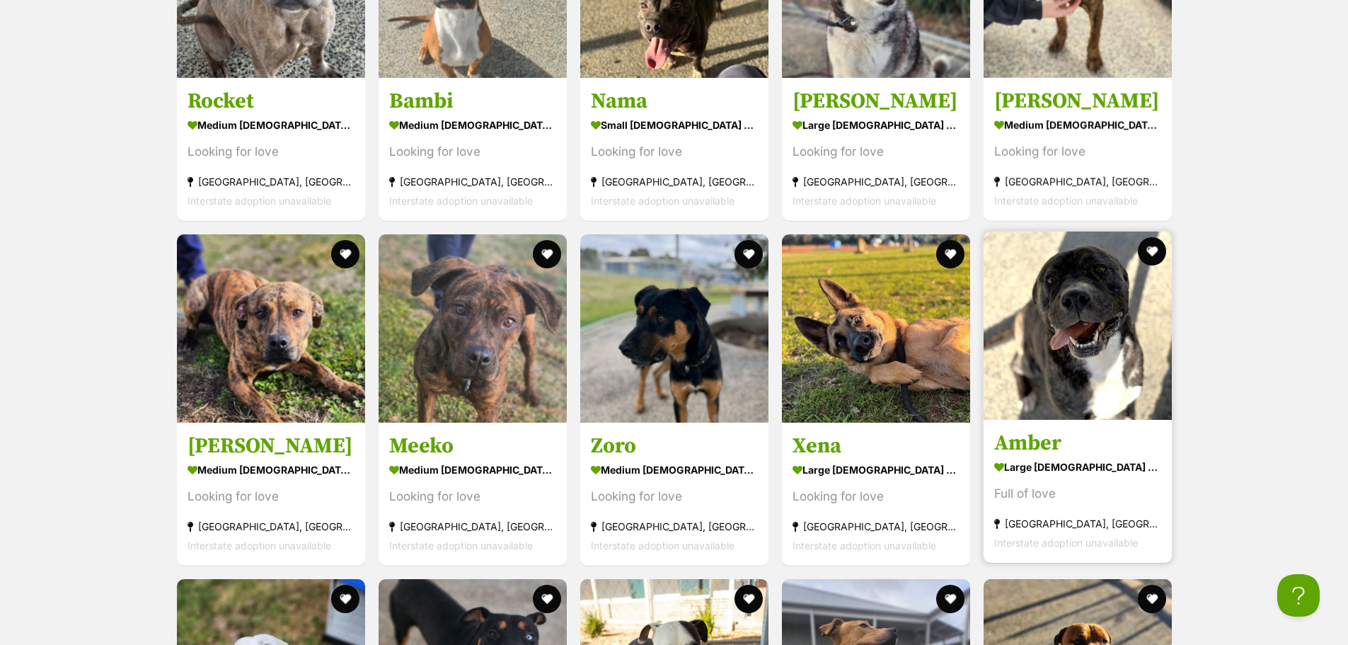 The height and width of the screenshot is (645, 1348). I want to click on img: Xena, so click(876, 328).